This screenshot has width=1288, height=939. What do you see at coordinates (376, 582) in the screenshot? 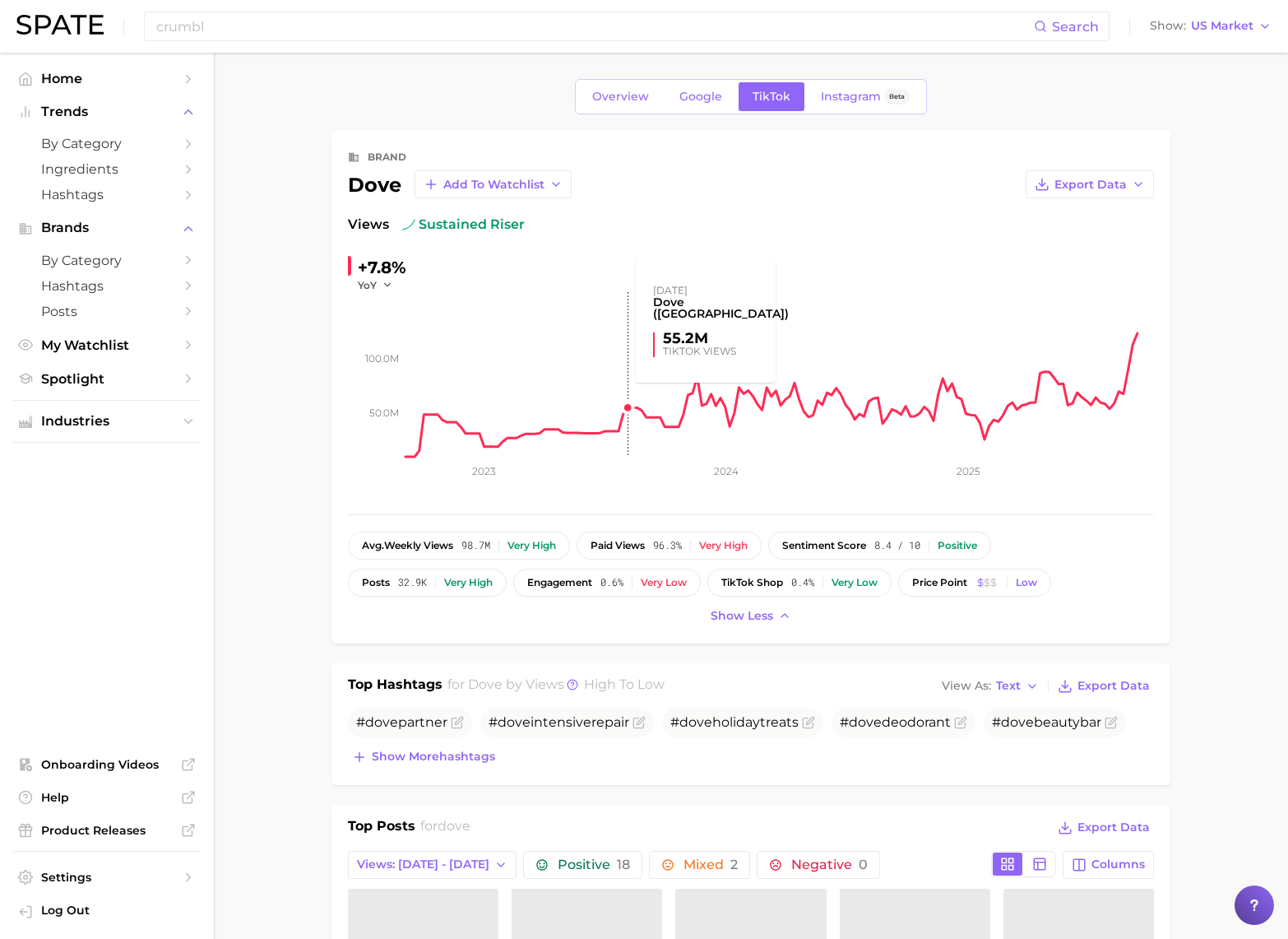
I see `span: posts` at bounding box center [376, 582].